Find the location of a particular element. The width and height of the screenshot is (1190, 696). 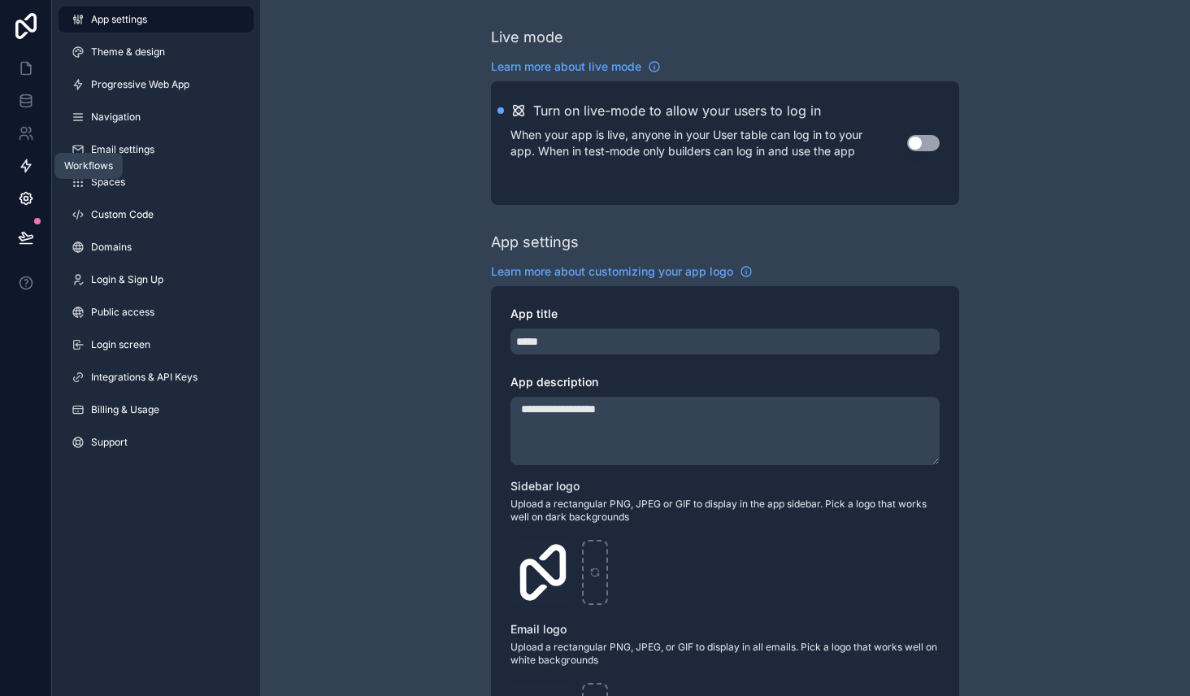

span: Learn more about customizing your app logo is located at coordinates (612, 271).